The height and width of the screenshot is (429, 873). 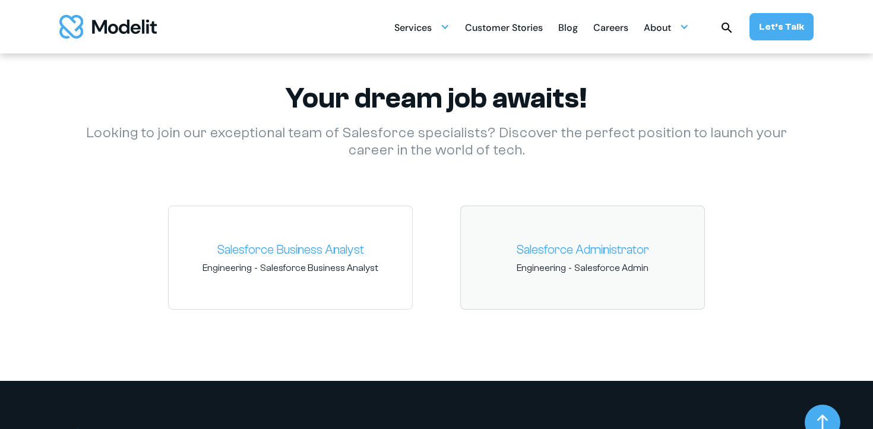 I want to click on a: Careers, so click(x=610, y=27).